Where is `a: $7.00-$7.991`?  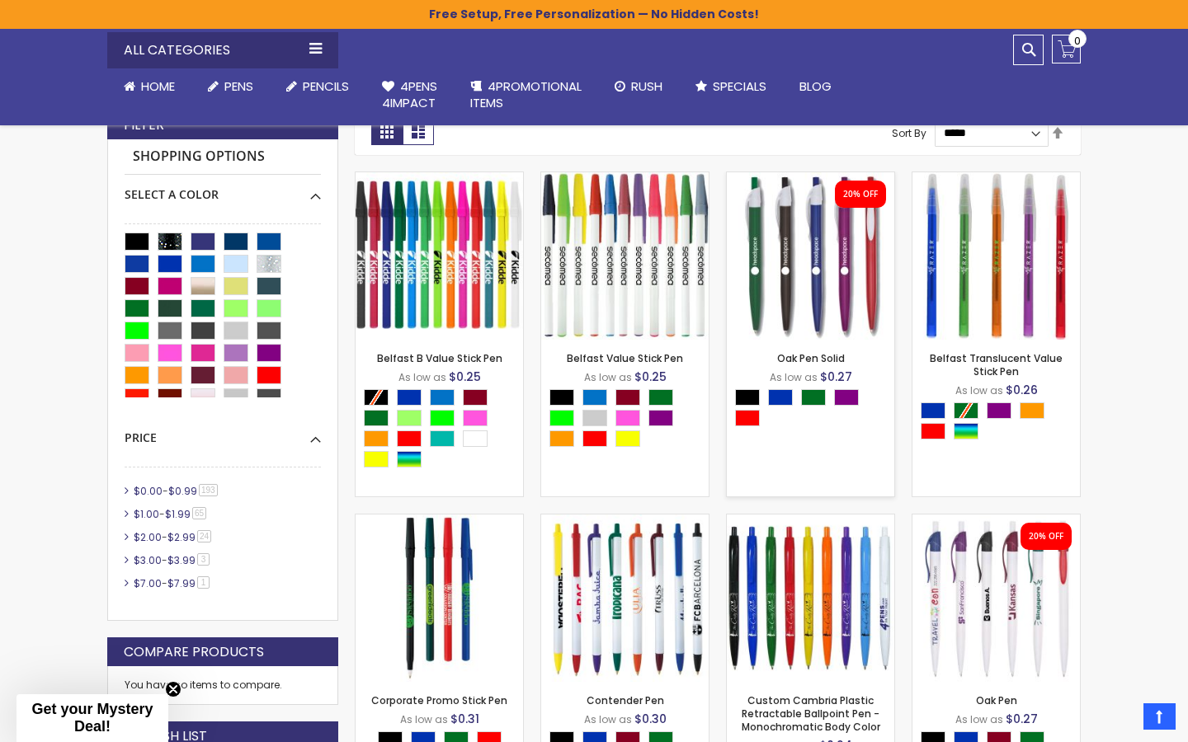
a: $7.00-$7.991 is located at coordinates (172, 583).